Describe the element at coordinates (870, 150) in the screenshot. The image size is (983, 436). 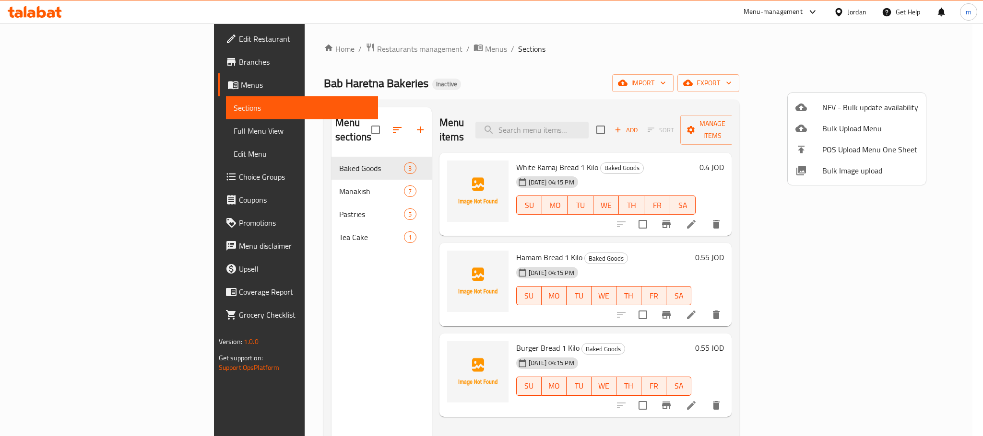
I see `span: POS Upload Menu One Sheet` at that location.